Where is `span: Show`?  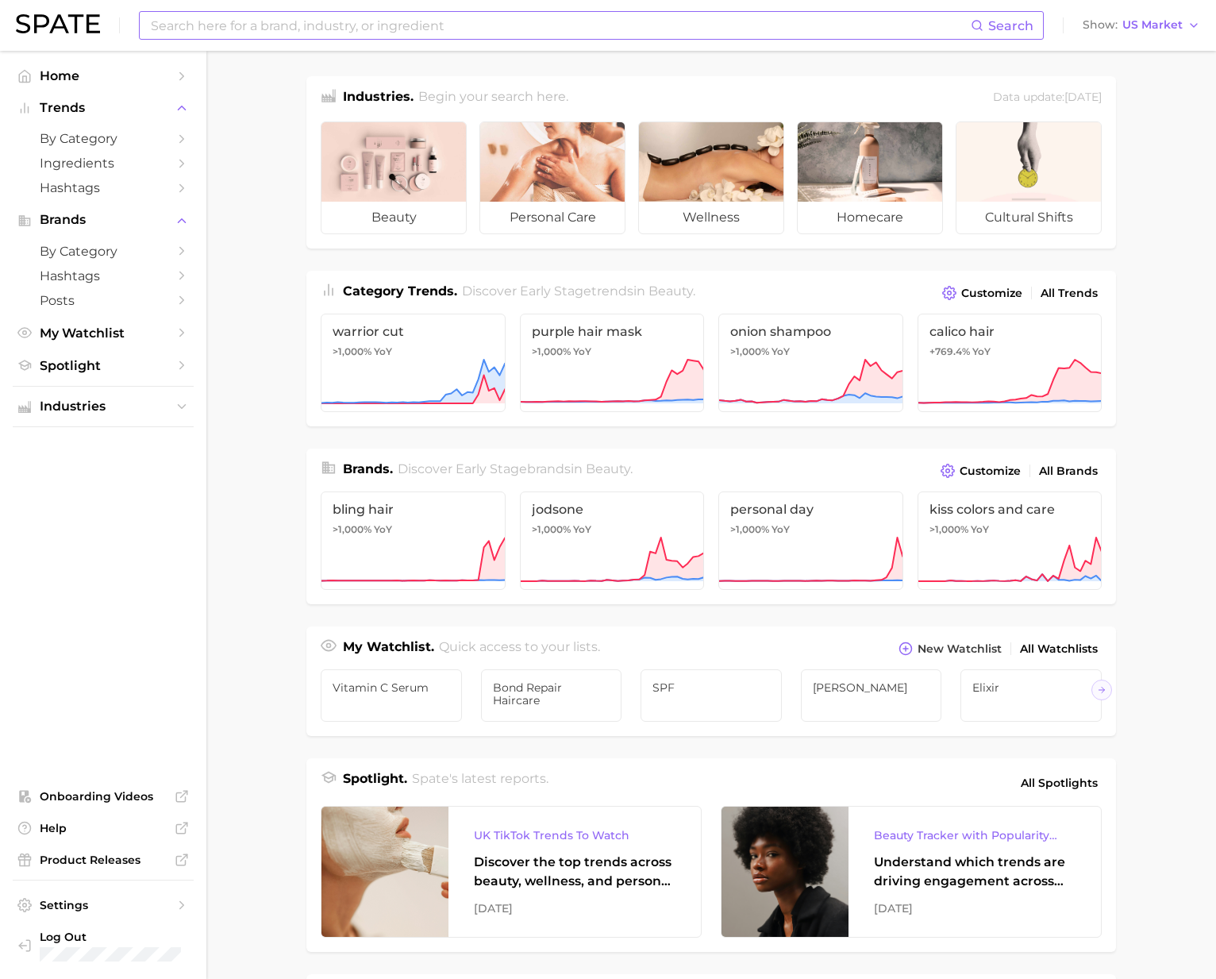
span: Show is located at coordinates (1100, 25).